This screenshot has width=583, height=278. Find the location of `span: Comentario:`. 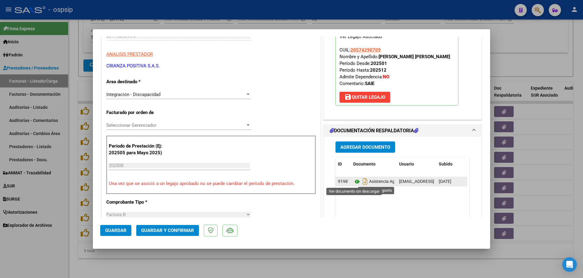

span: Comentario: is located at coordinates (357, 84).